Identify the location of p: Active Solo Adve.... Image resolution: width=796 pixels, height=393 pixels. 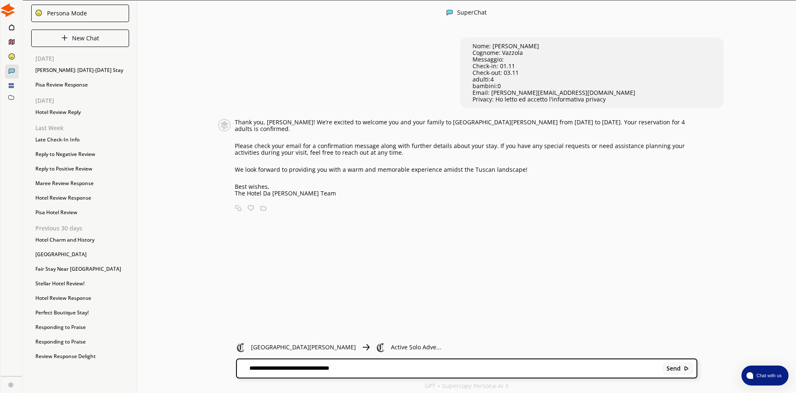
(416, 347).